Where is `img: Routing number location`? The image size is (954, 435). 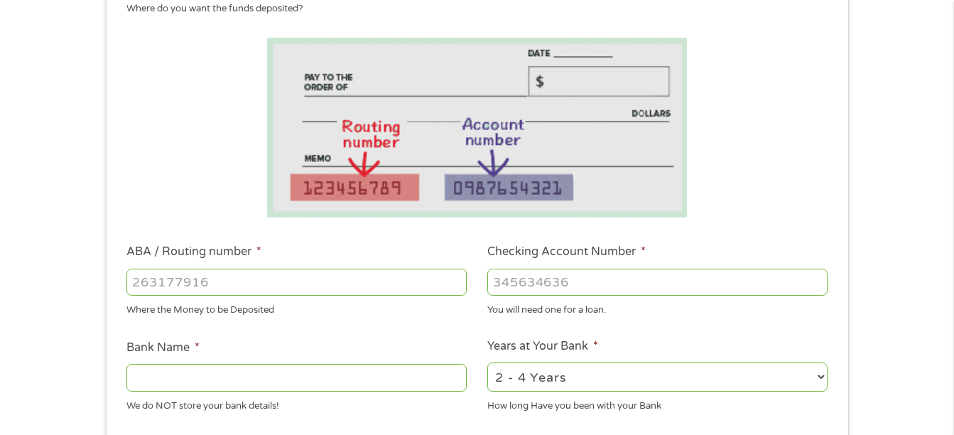 img: Routing number location is located at coordinates (477, 127).